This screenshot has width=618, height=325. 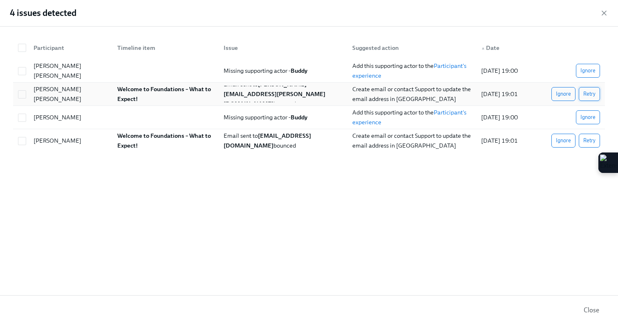 I want to click on button: Close, so click(x=591, y=310).